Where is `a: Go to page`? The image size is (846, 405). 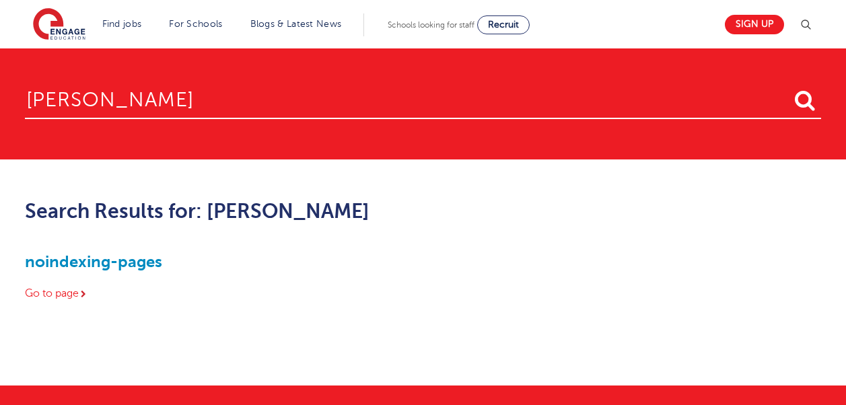 a: Go to page is located at coordinates (57, 294).